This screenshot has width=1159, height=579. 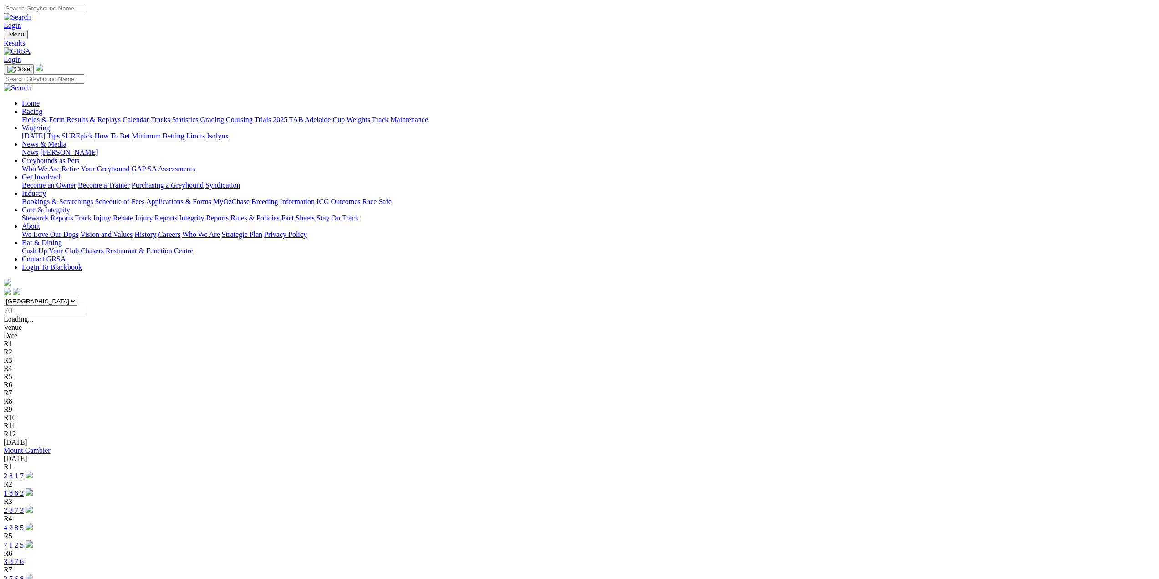 What do you see at coordinates (16, 34) in the screenshot?
I see `span: Menu` at bounding box center [16, 34].